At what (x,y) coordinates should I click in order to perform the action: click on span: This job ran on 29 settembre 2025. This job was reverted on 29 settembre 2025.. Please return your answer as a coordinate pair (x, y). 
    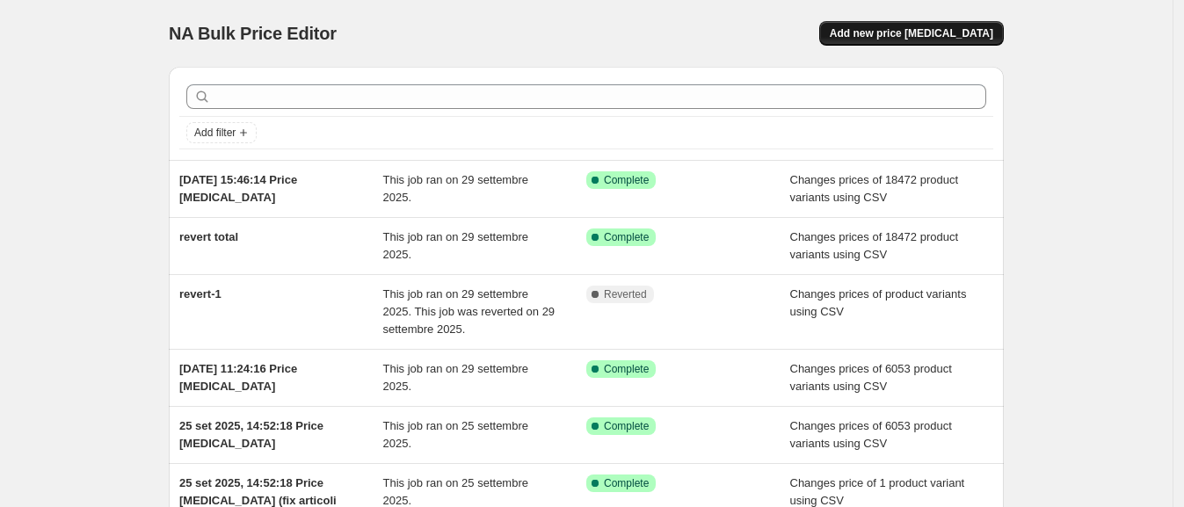
    Looking at the image, I should click on (469, 311).